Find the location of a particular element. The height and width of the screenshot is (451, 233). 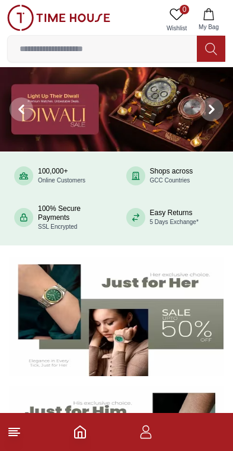

div: 100% Secure Payments is located at coordinates (72, 217).